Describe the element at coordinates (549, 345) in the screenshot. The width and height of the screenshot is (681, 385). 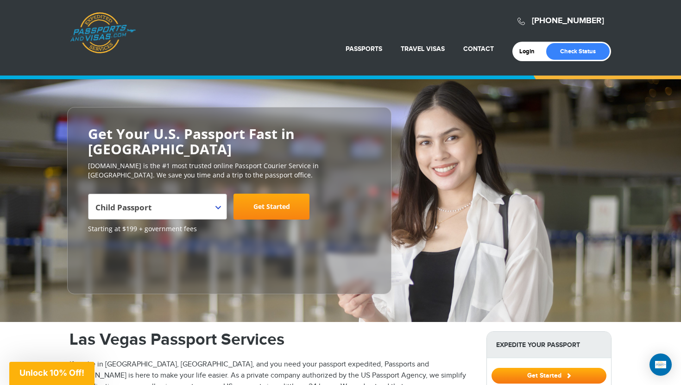
I see `strong: Expedite Your Passport` at that location.